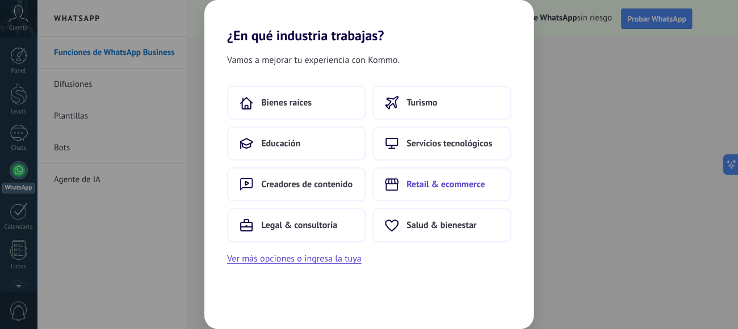  Describe the element at coordinates (296, 225) in the screenshot. I see `button: Legal & consultoría` at that location.